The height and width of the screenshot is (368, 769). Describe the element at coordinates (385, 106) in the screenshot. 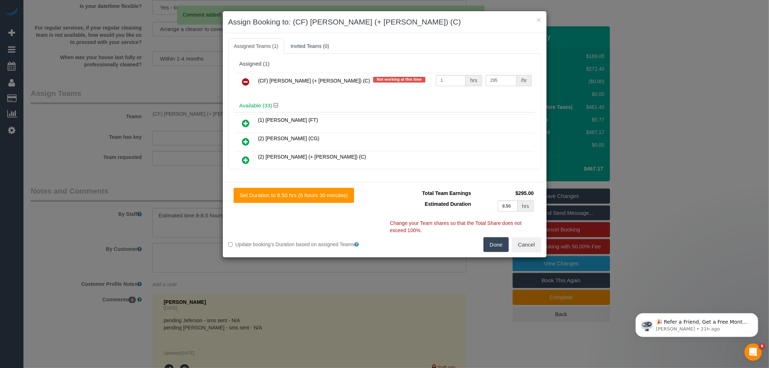

I see `h4: Available (33)` at that location.